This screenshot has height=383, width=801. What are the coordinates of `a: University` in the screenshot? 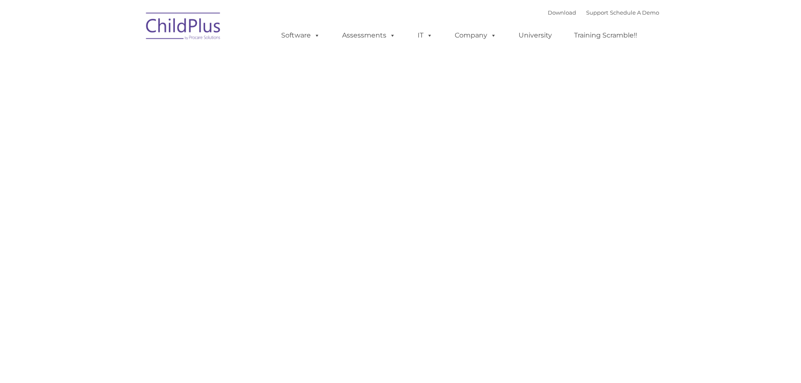 It's located at (535, 35).